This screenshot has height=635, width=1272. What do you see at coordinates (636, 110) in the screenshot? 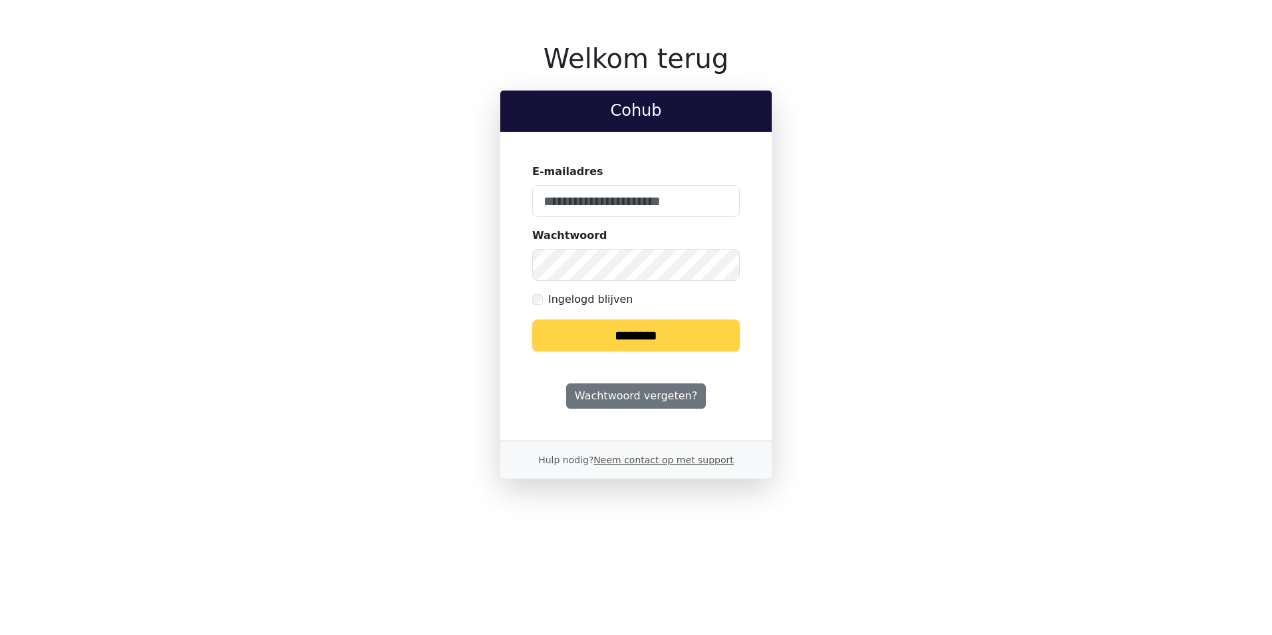
I see `h2: Cohub` at bounding box center [636, 110].